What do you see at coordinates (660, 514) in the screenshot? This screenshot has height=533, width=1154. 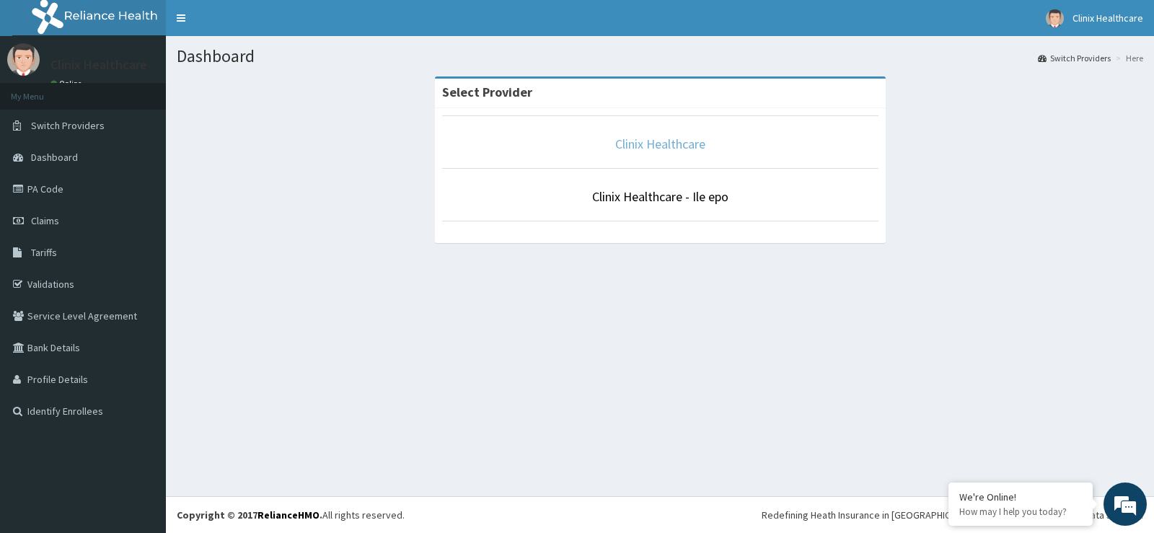 I see `footer: All rights reserved.` at bounding box center [660, 514].